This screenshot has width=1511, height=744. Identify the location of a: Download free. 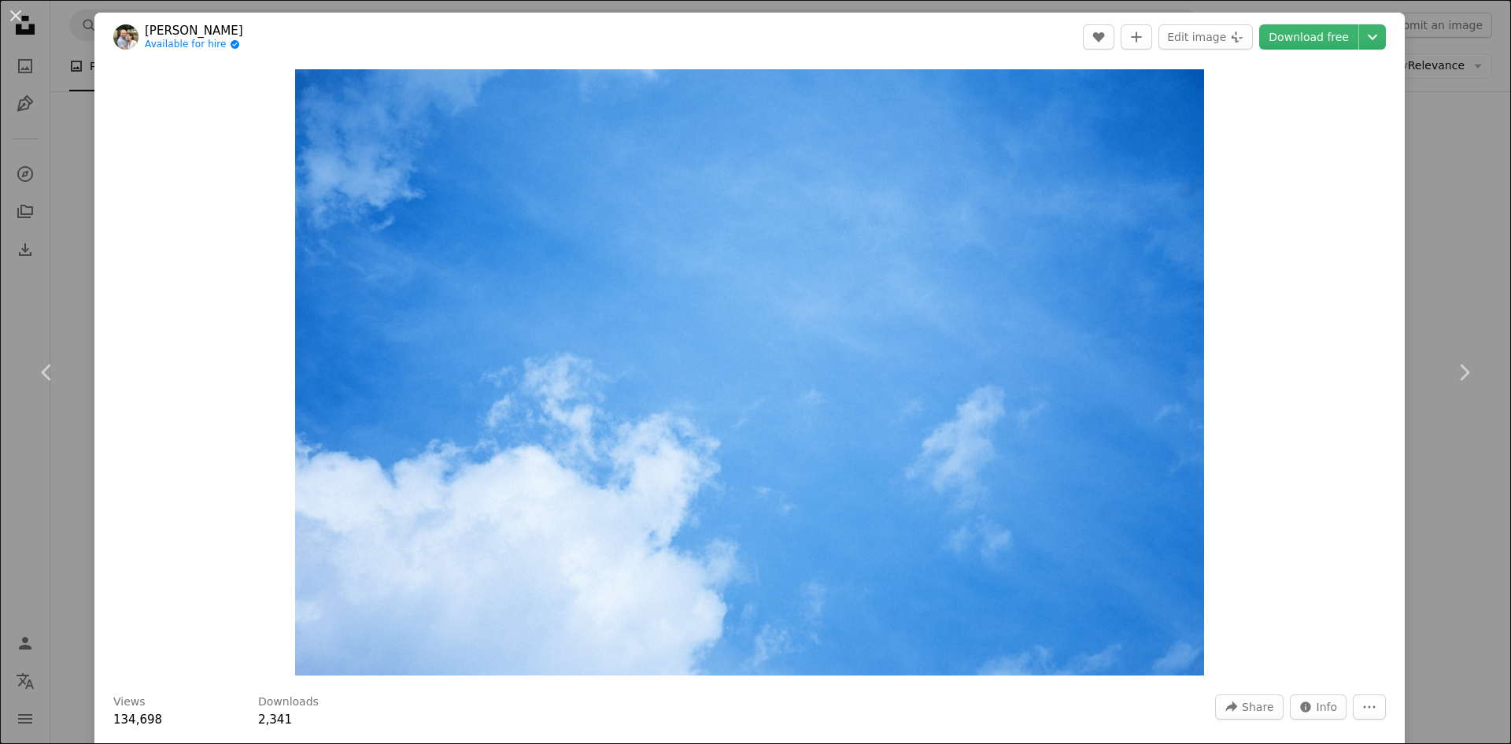
(1309, 37).